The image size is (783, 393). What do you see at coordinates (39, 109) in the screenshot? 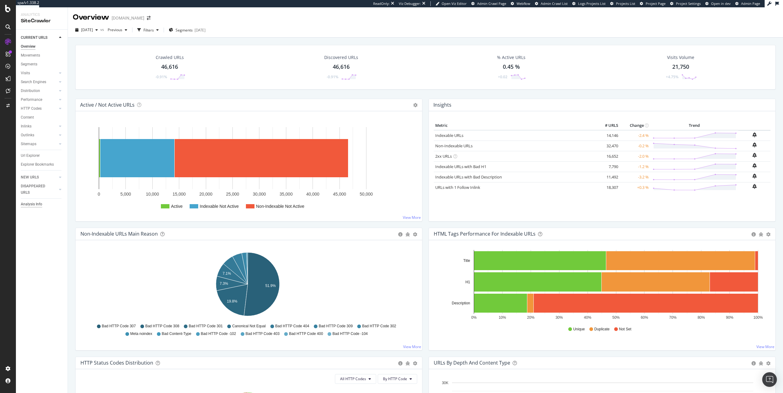
I see `a: HTTP Codes` at bounding box center [39, 109].